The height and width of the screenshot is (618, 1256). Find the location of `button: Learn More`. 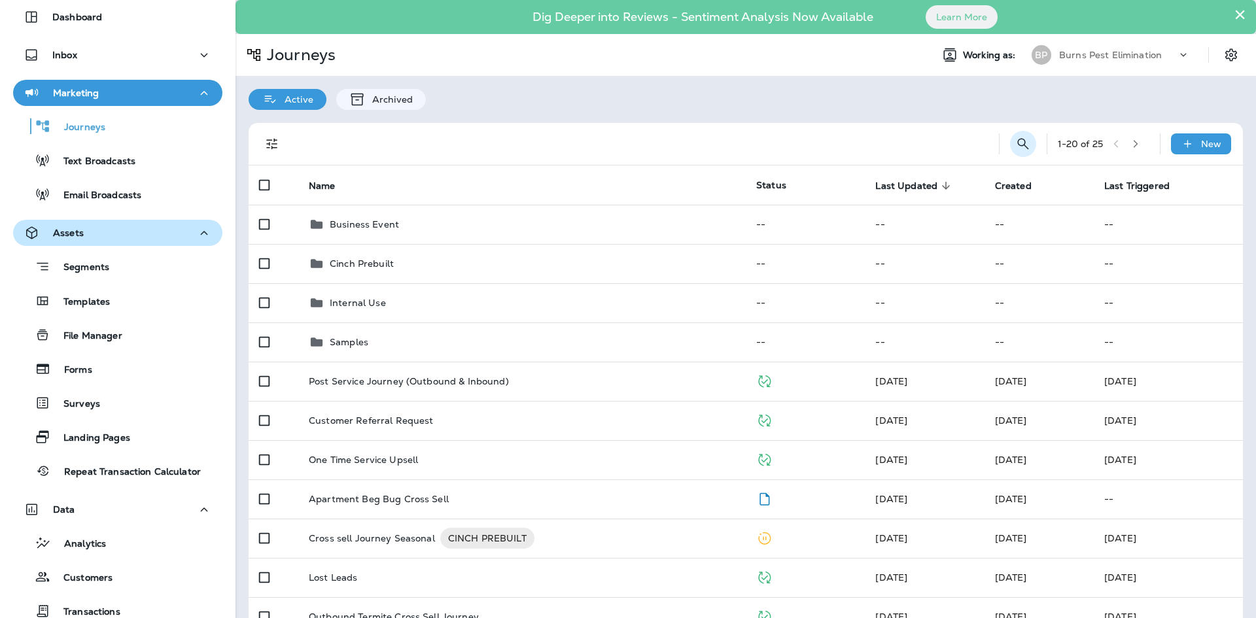

button: Learn More is located at coordinates (961, 17).